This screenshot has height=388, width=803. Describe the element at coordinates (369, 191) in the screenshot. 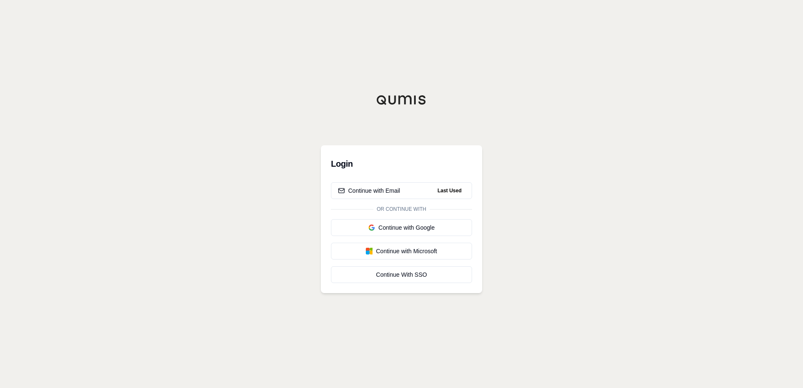

I see `div: Continue with Email` at that location.